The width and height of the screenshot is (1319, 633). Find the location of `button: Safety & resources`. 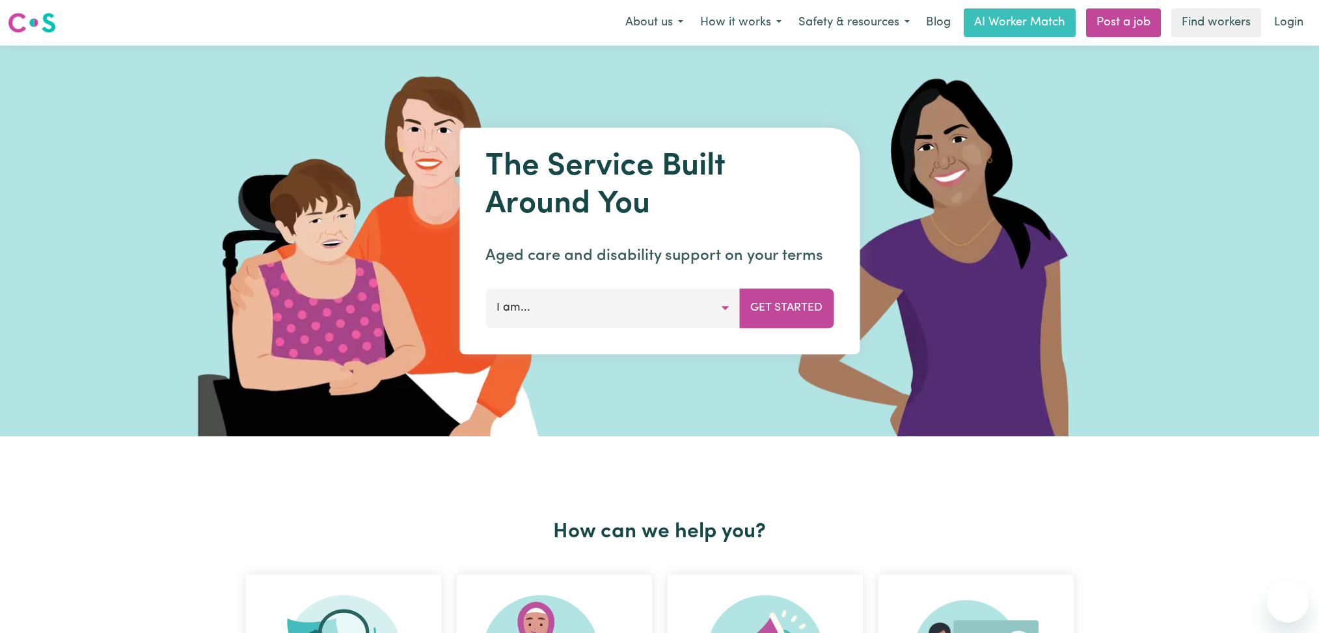

button: Safety & resources is located at coordinates (854, 23).